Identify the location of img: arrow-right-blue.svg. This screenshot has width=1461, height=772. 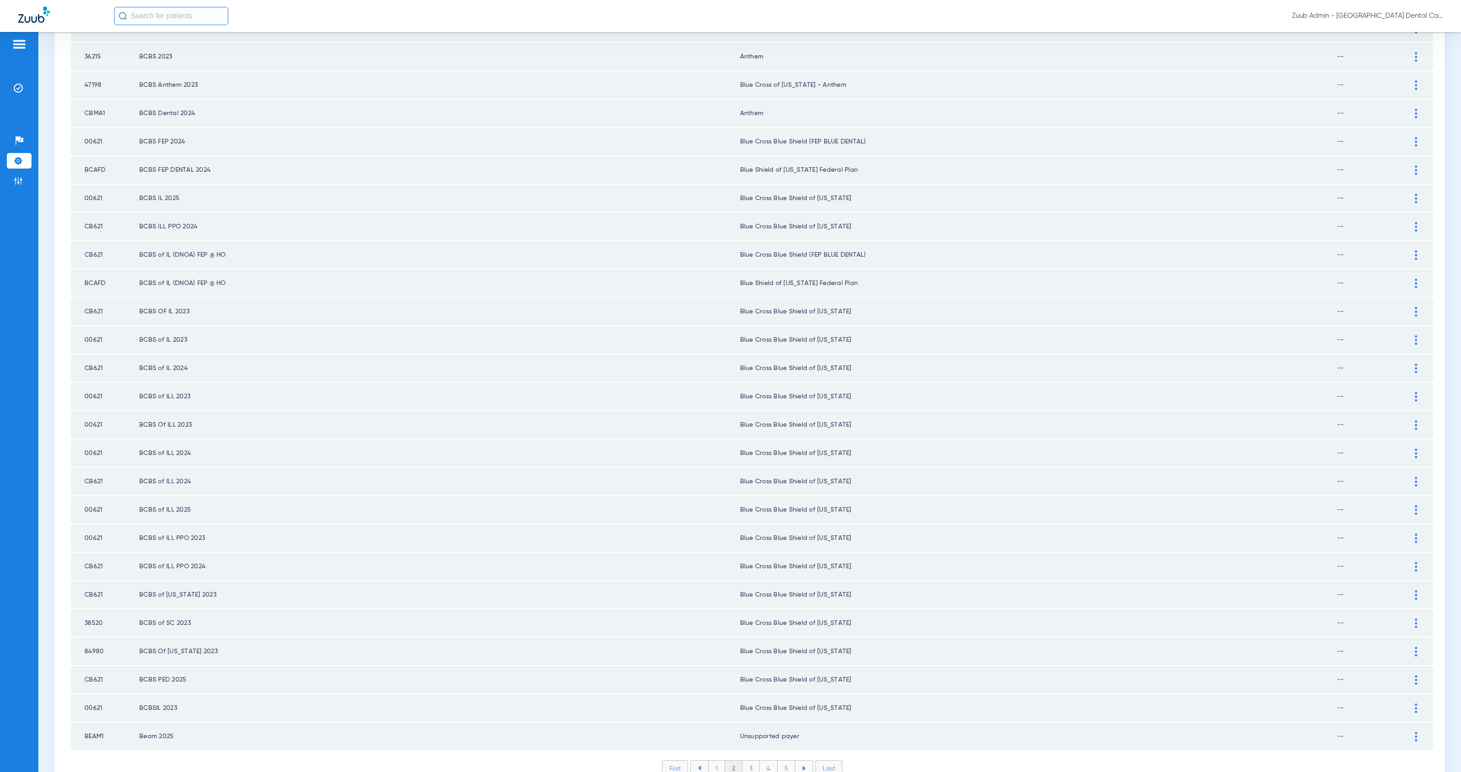
(804, 768).